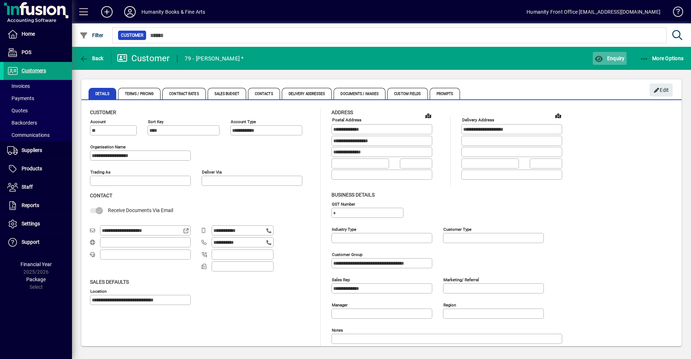  What do you see at coordinates (173, 12) in the screenshot?
I see `div: Humanity Books & Fine Arts` at bounding box center [173, 12].